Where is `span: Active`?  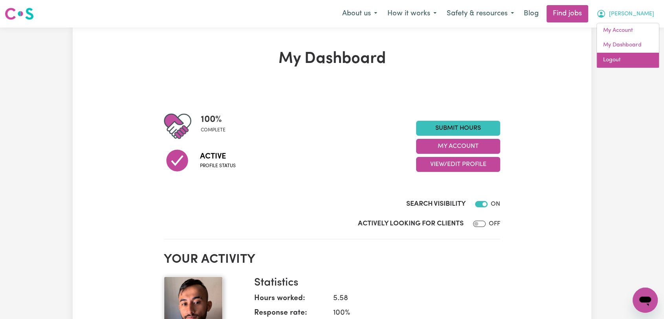 span: Active is located at coordinates (218, 156).